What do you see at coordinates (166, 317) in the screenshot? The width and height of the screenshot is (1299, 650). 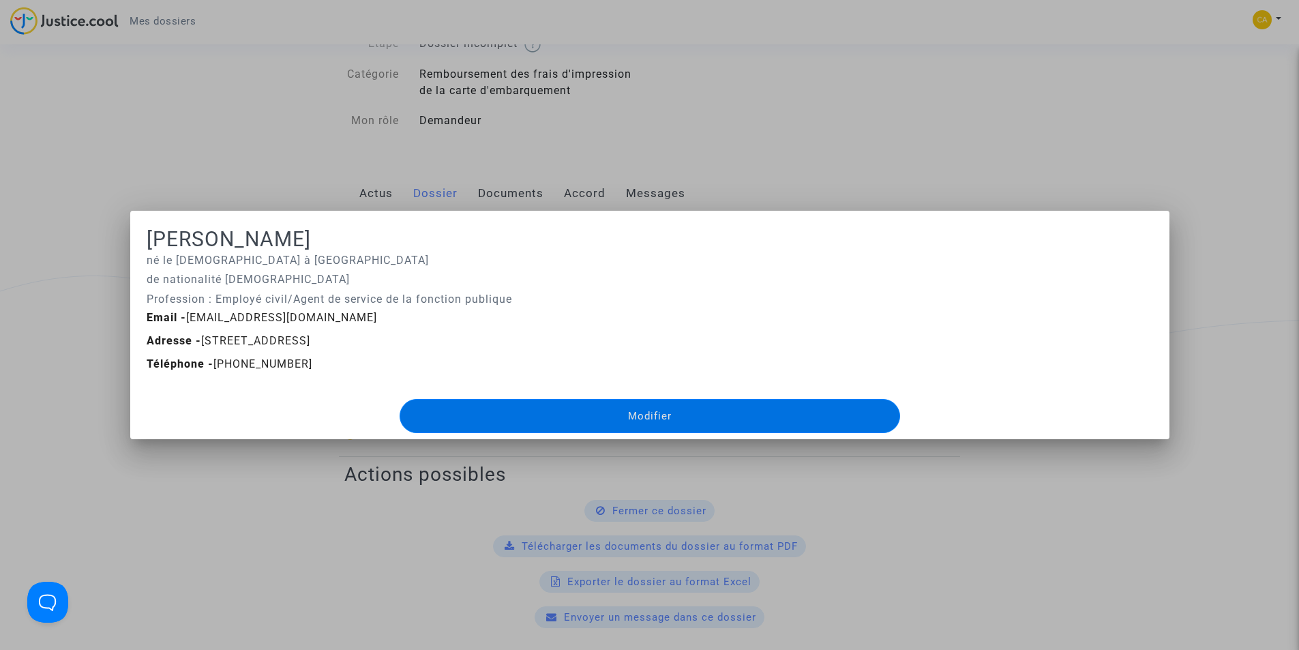 I see `b: Email -` at bounding box center [166, 317].